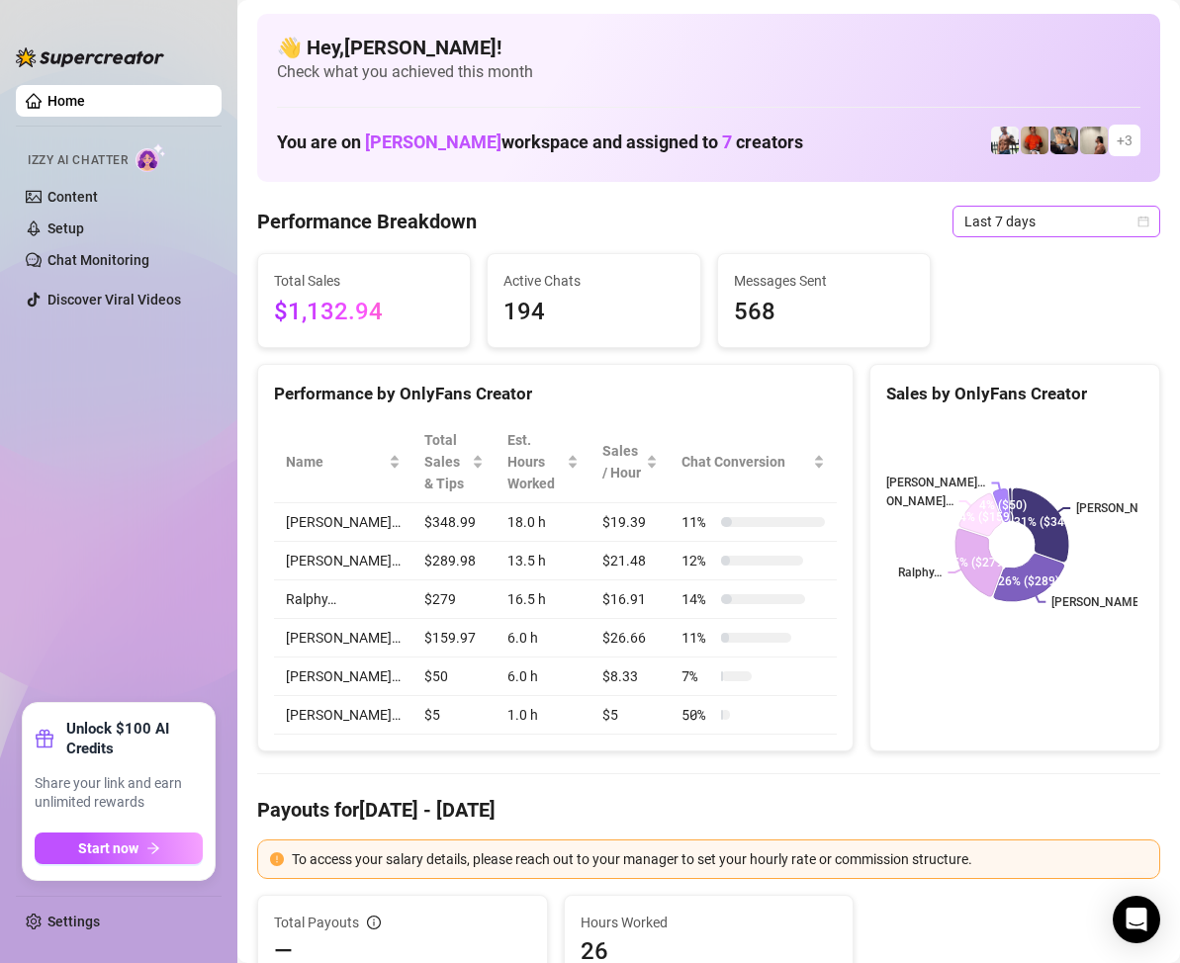 The width and height of the screenshot is (1180, 963). I want to click on span: $1,132.94, so click(364, 313).